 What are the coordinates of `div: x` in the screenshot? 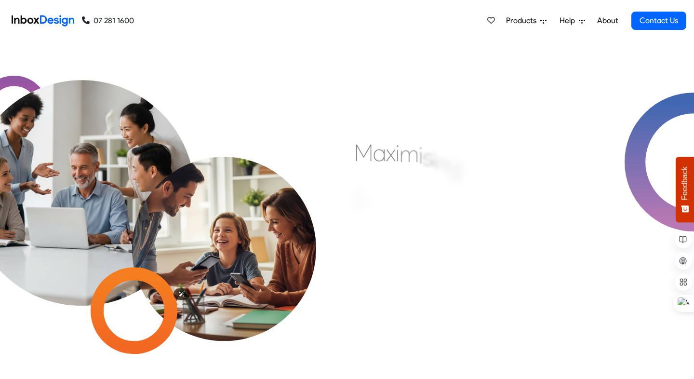 It's located at (391, 153).